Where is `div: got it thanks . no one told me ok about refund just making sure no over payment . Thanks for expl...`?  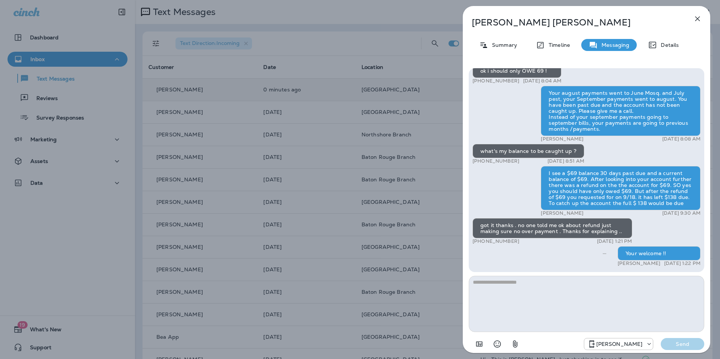
div: got it thanks . no one told me ok about refund just making sure no over payment . Thanks for expl... is located at coordinates (552, 228).